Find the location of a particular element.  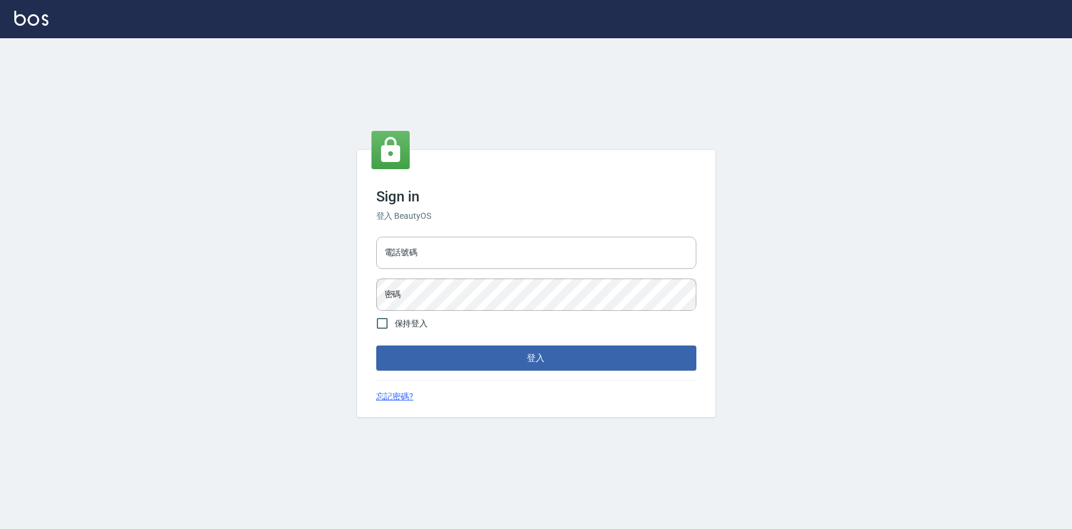

span: 保持登入 is located at coordinates (412, 323).